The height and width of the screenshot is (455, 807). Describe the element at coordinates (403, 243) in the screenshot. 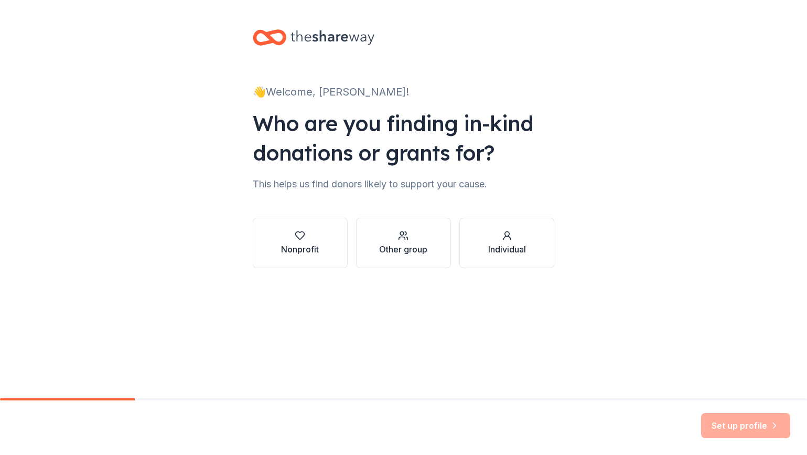

I see `button: Other group` at that location.